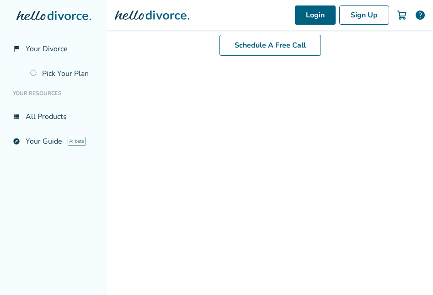 This screenshot has width=433, height=295. Describe the element at coordinates (16, 117) in the screenshot. I see `span: view_list` at that location.